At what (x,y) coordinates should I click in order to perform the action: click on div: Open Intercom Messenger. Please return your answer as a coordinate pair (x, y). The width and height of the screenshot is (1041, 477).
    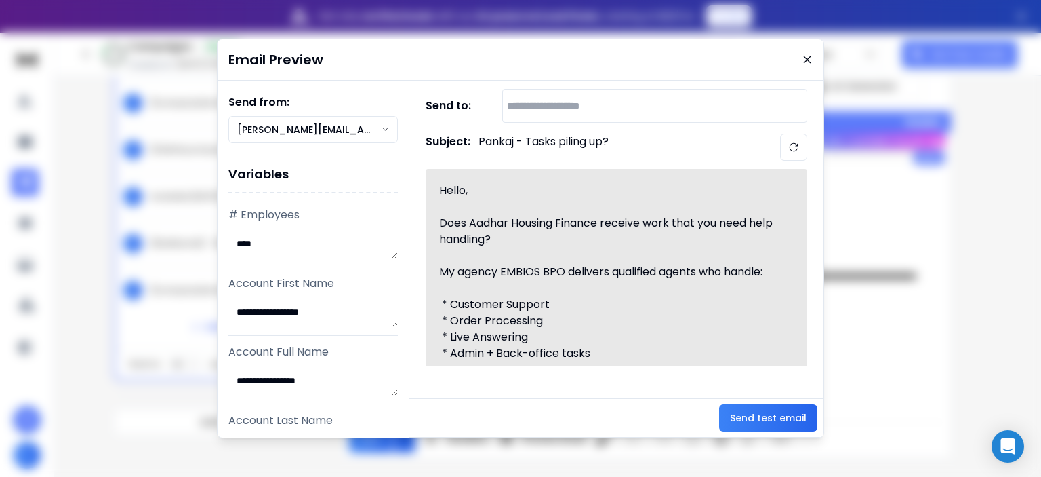
    Looking at the image, I should click on (1008, 446).